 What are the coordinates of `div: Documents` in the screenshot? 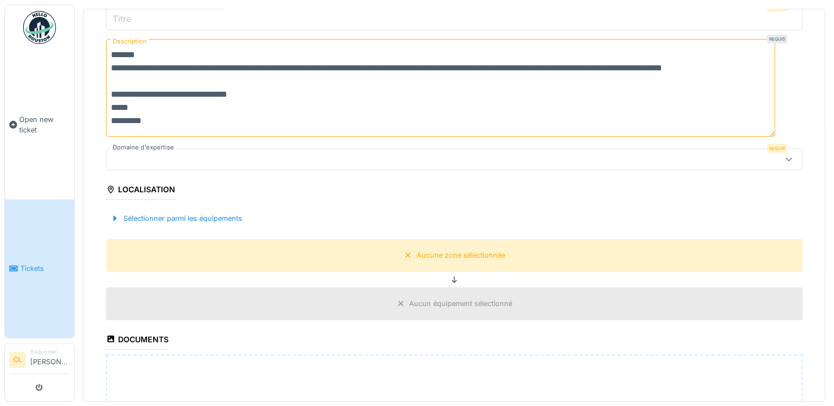 It's located at (137, 341).